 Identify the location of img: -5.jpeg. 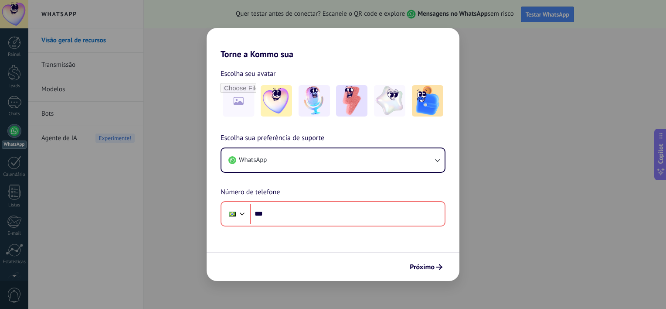
(428, 101).